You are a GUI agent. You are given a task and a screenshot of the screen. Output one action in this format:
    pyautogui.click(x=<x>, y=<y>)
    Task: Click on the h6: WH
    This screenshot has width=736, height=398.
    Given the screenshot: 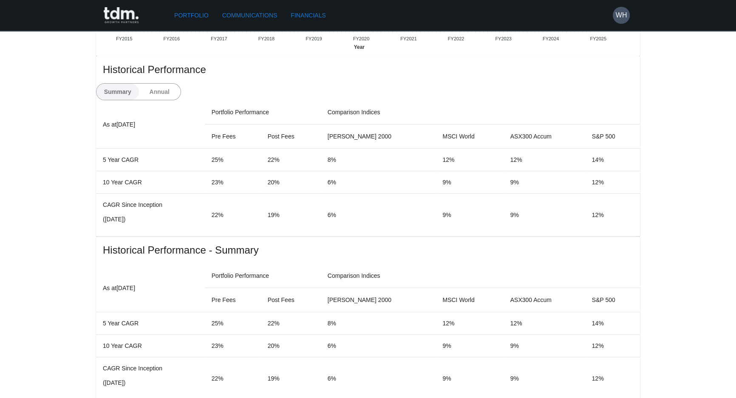 What is the action you would take?
    pyautogui.click(x=621, y=15)
    